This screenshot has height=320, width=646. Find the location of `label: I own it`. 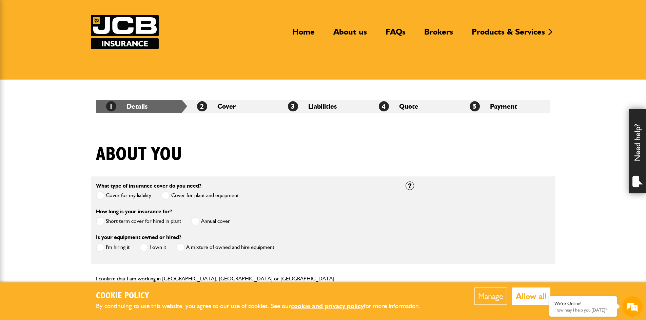

label: I own it is located at coordinates (153, 248).